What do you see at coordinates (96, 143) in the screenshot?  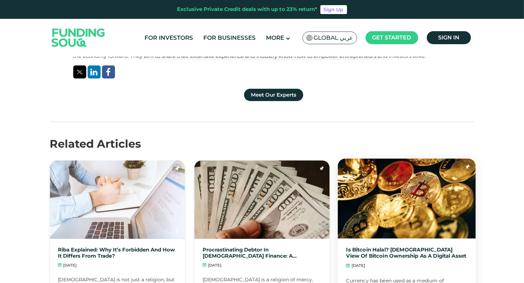 I see `span: Related Articles` at bounding box center [96, 143].